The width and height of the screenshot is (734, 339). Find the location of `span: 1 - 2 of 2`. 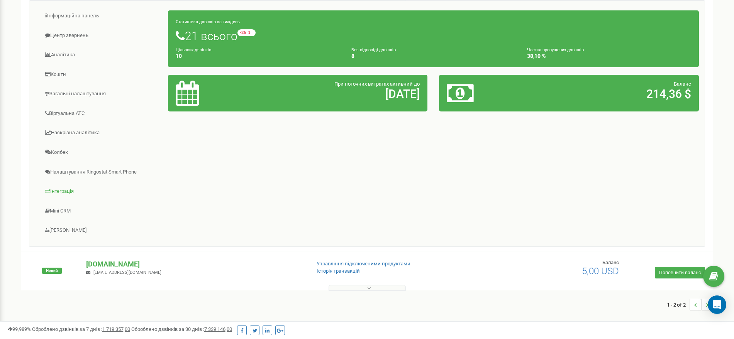

span: 1 - 2 of 2 is located at coordinates (678, 305).